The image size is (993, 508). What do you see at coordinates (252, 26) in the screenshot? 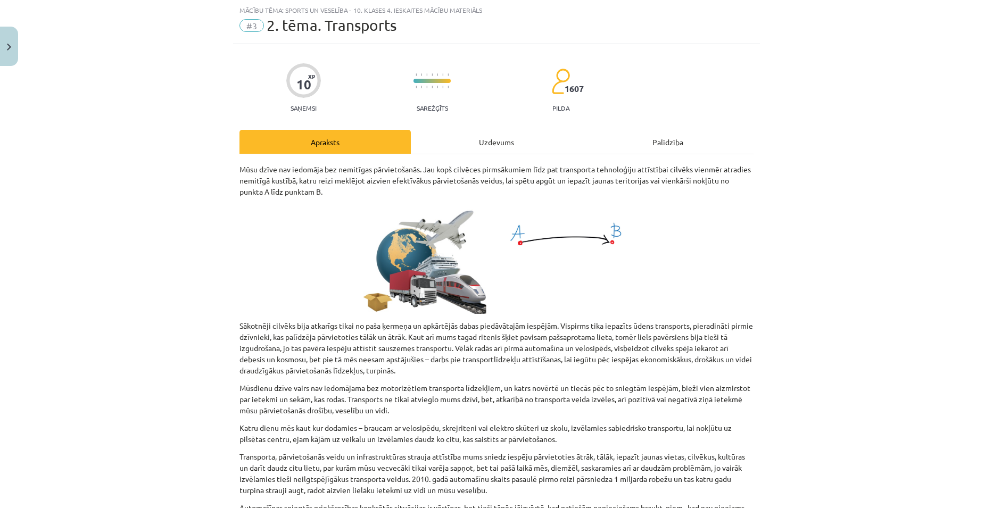
I see `span: #3` at bounding box center [252, 26].